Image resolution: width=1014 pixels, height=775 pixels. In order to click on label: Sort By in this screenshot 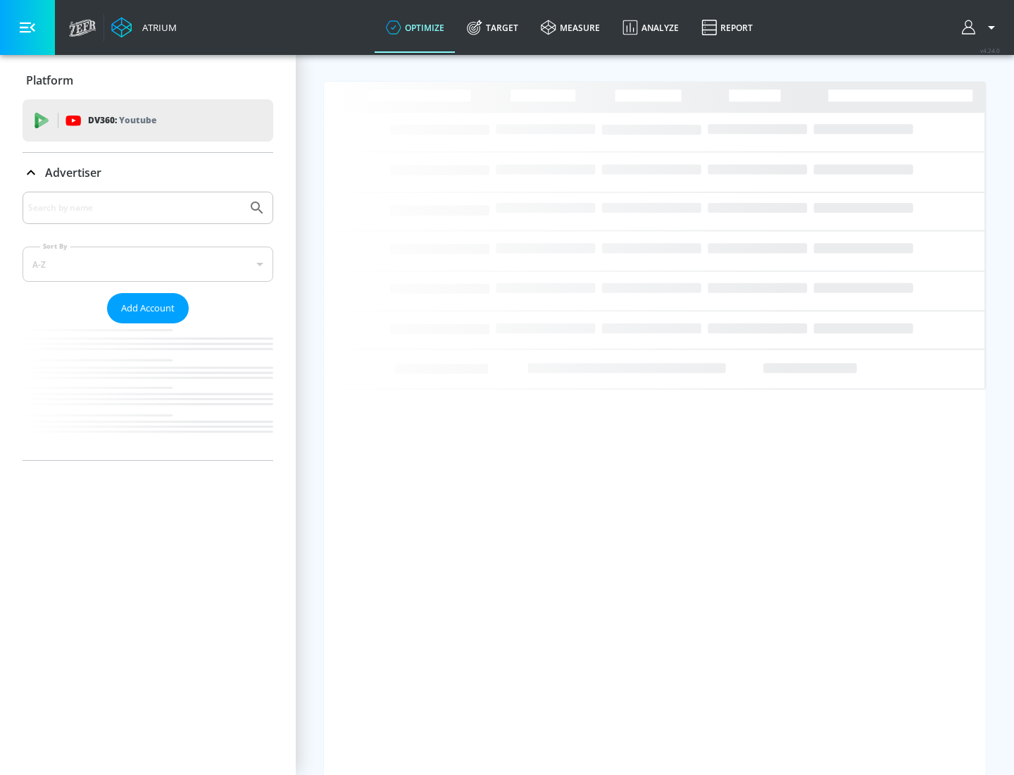, I will do `click(55, 246)`.